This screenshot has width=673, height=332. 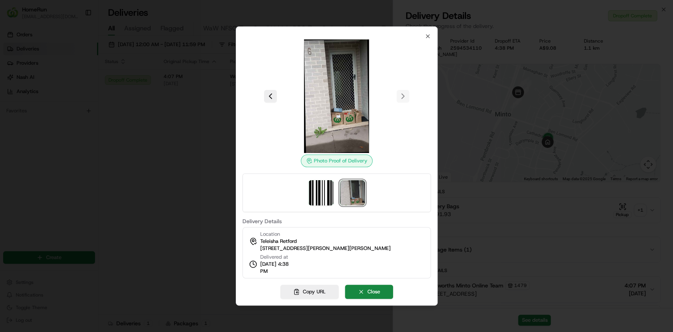 What do you see at coordinates (369, 292) in the screenshot?
I see `button: Close` at bounding box center [369, 292].